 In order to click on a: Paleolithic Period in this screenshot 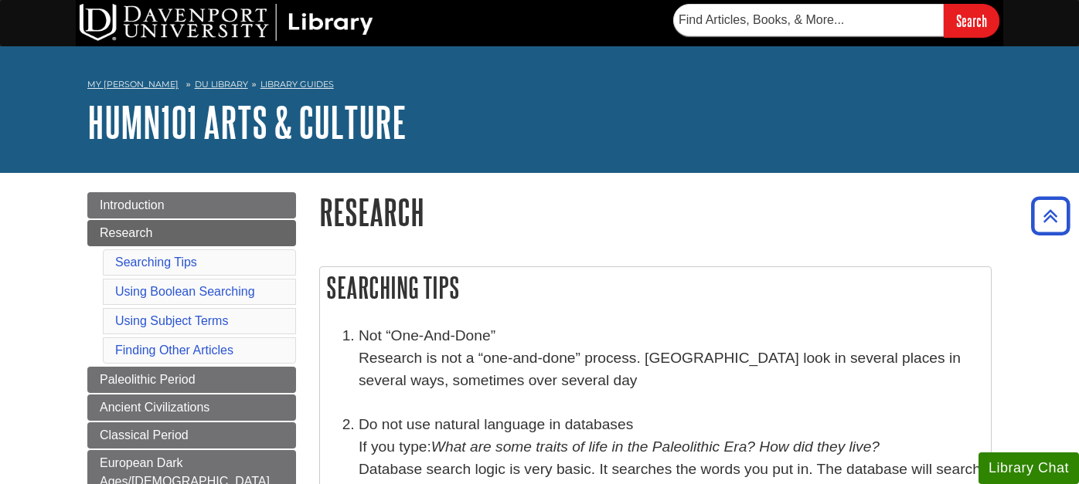, I will do `click(192, 380)`.